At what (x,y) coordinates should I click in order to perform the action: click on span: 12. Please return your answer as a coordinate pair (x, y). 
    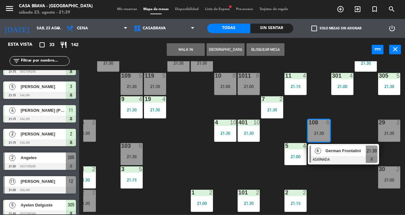
    Looking at the image, I should click on (71, 181).